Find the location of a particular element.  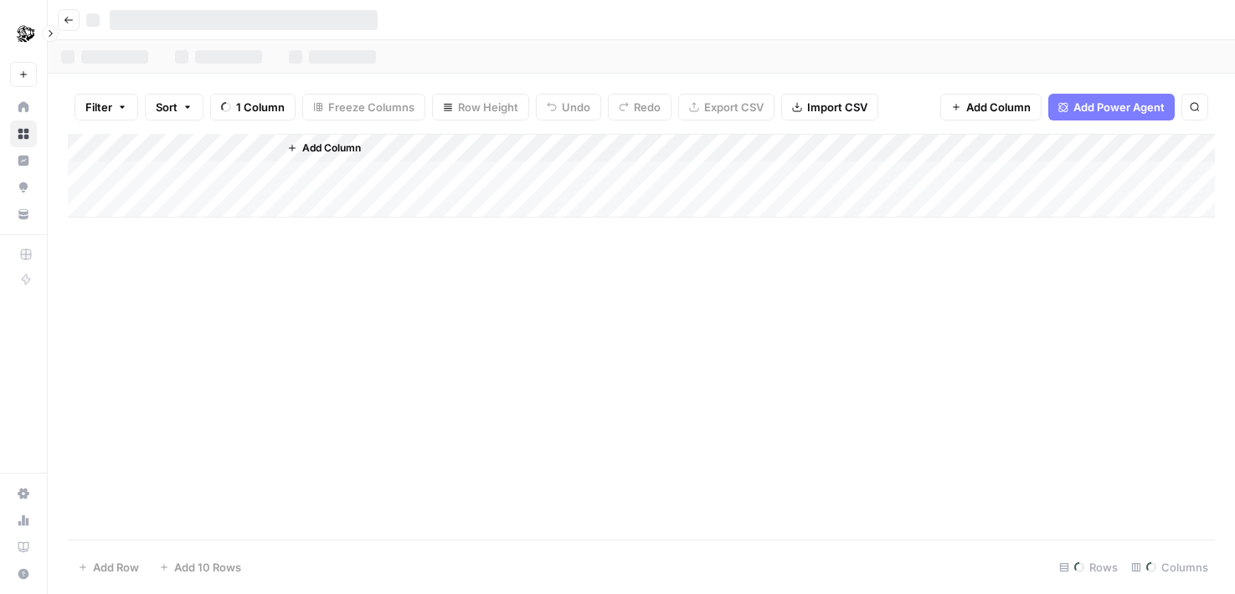

button: Import CSV is located at coordinates (830, 107).